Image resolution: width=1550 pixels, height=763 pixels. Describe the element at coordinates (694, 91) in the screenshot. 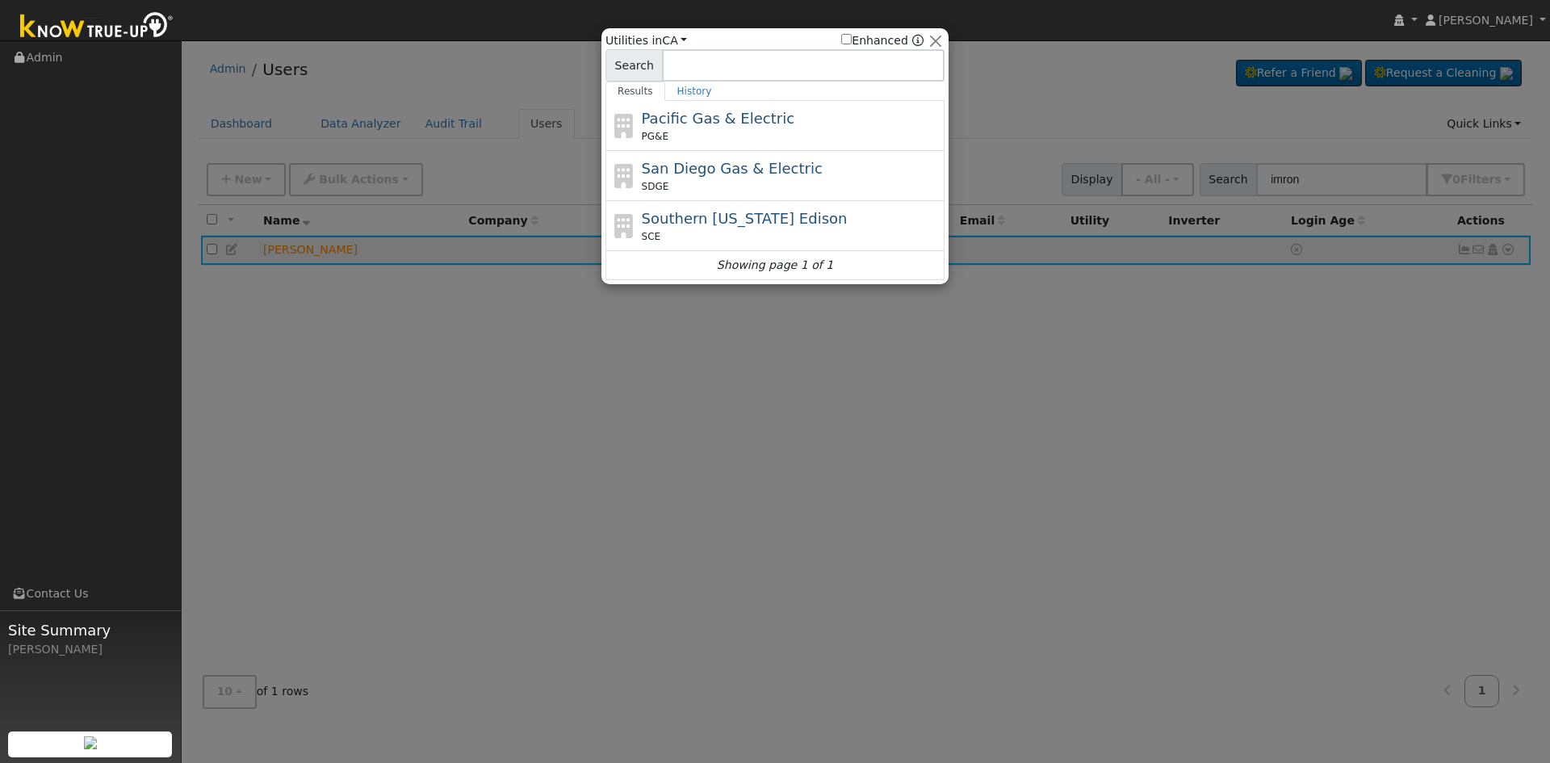

I see `a: History` at that location.